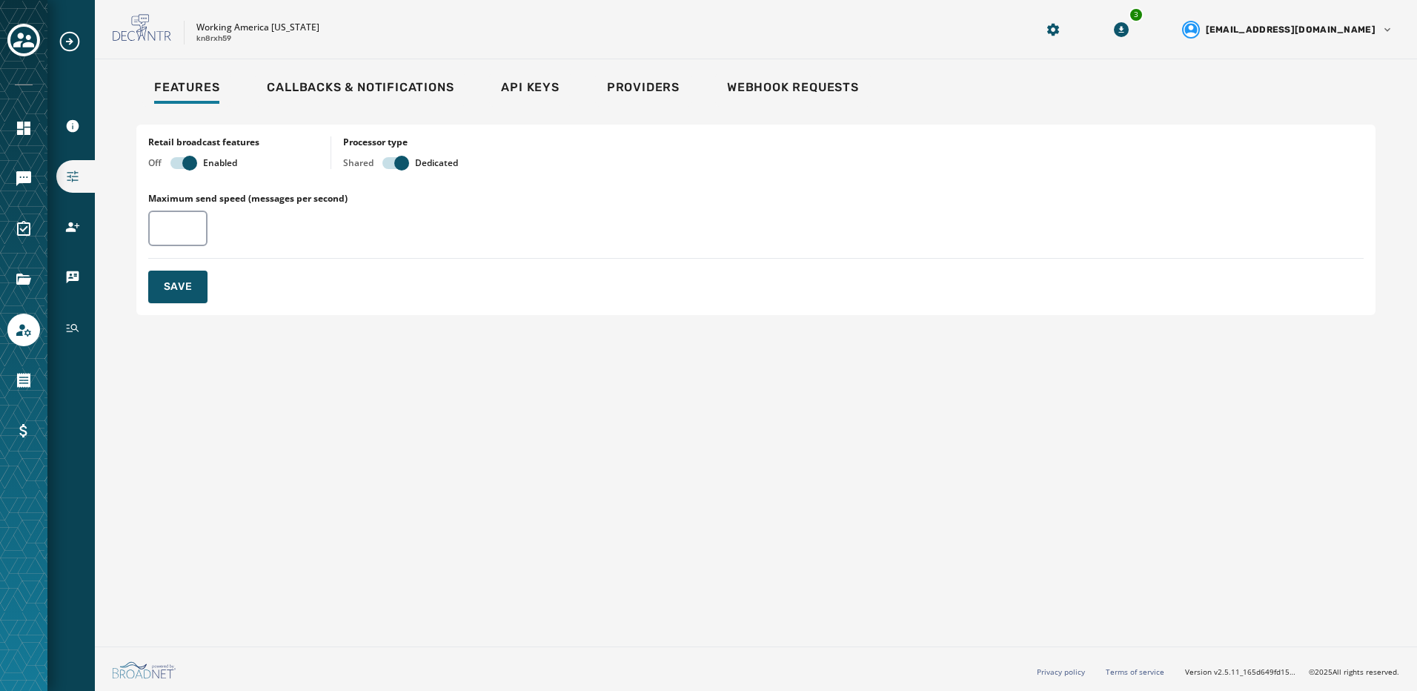 The width and height of the screenshot is (1417, 691). Describe the element at coordinates (76, 328) in the screenshot. I see `a: Navigate to History` at that location.